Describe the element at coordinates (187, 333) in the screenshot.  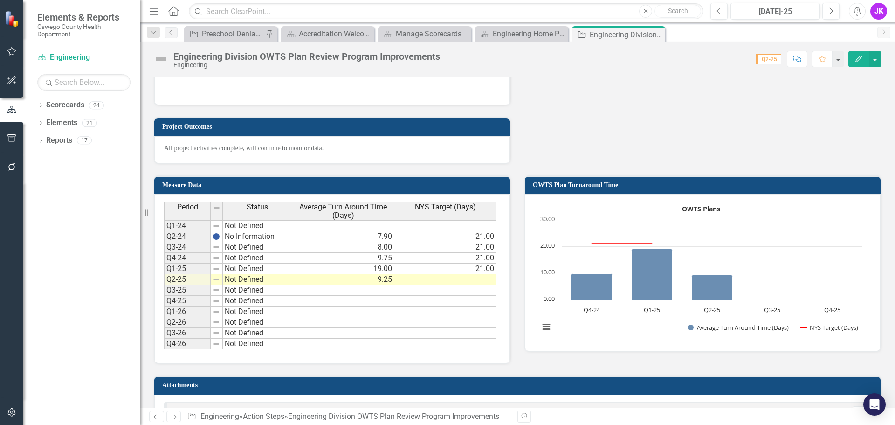
I see `td: Q3-26` at that location.